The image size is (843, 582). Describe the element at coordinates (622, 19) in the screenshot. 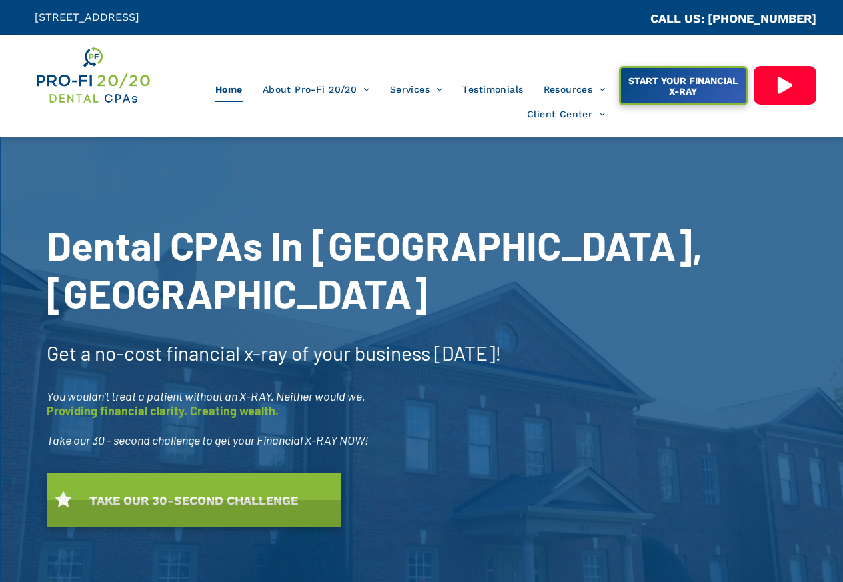

I see `span: CA::CALLC` at that location.